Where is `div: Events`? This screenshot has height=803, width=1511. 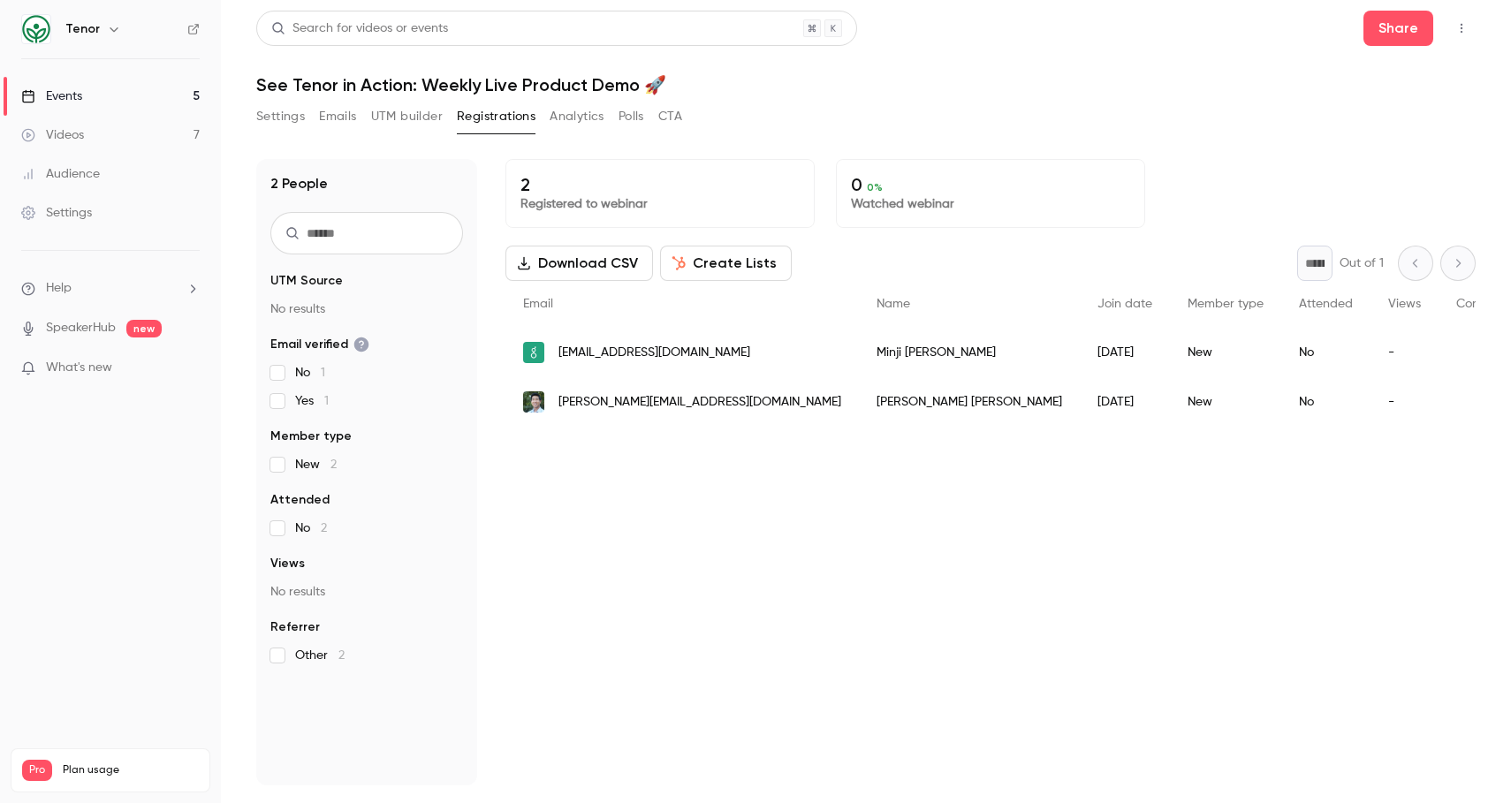 div: Events is located at coordinates (51, 96).